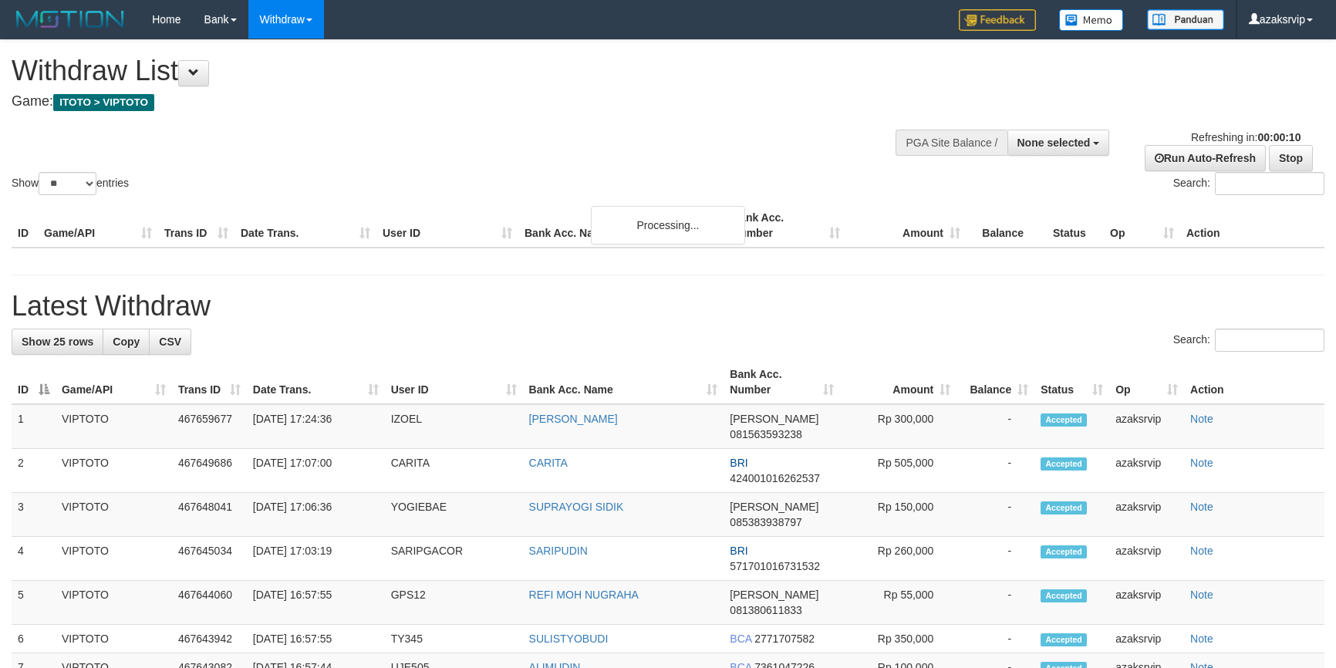 The image size is (1336, 668). I want to click on span: Copy 2771707582 to clipboard, so click(784, 639).